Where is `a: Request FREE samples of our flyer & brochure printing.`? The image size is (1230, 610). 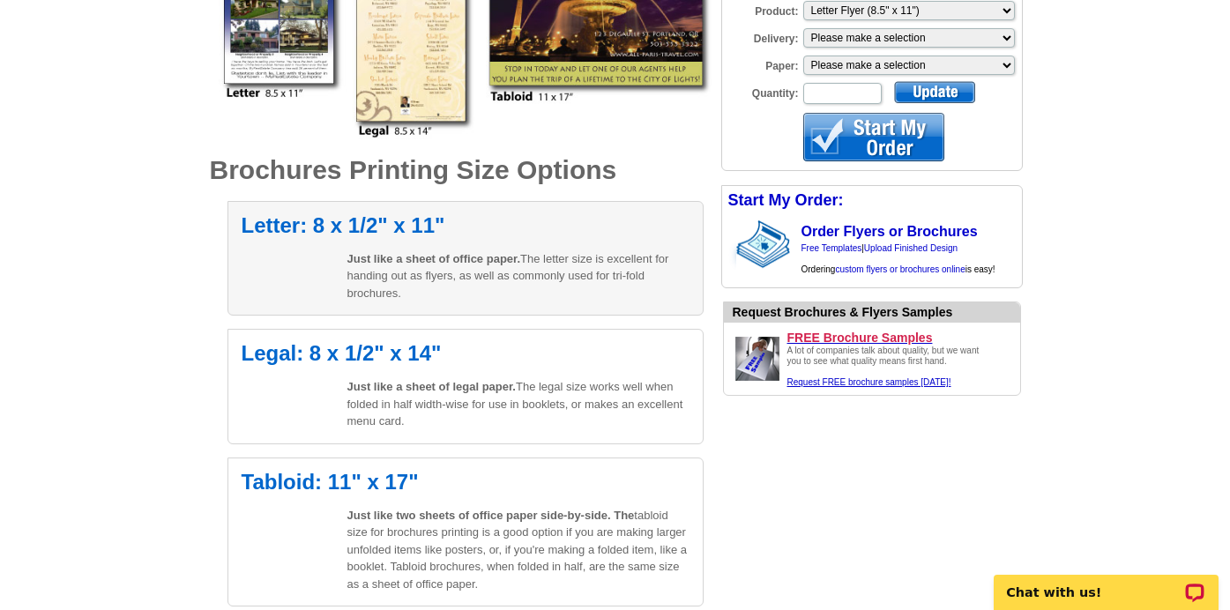 a: Request FREE samples of our flyer & brochure printing. is located at coordinates (869, 382).